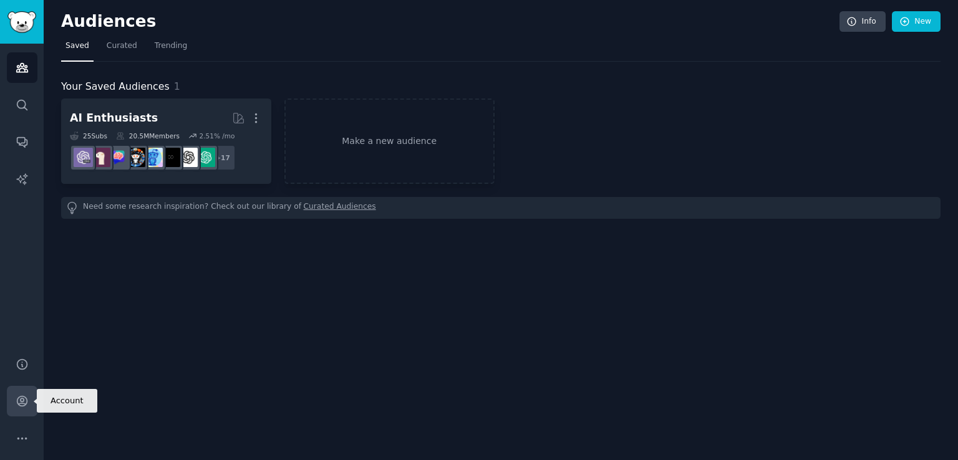 This screenshot has width=958, height=460. I want to click on img: ChatGPT, so click(205, 157).